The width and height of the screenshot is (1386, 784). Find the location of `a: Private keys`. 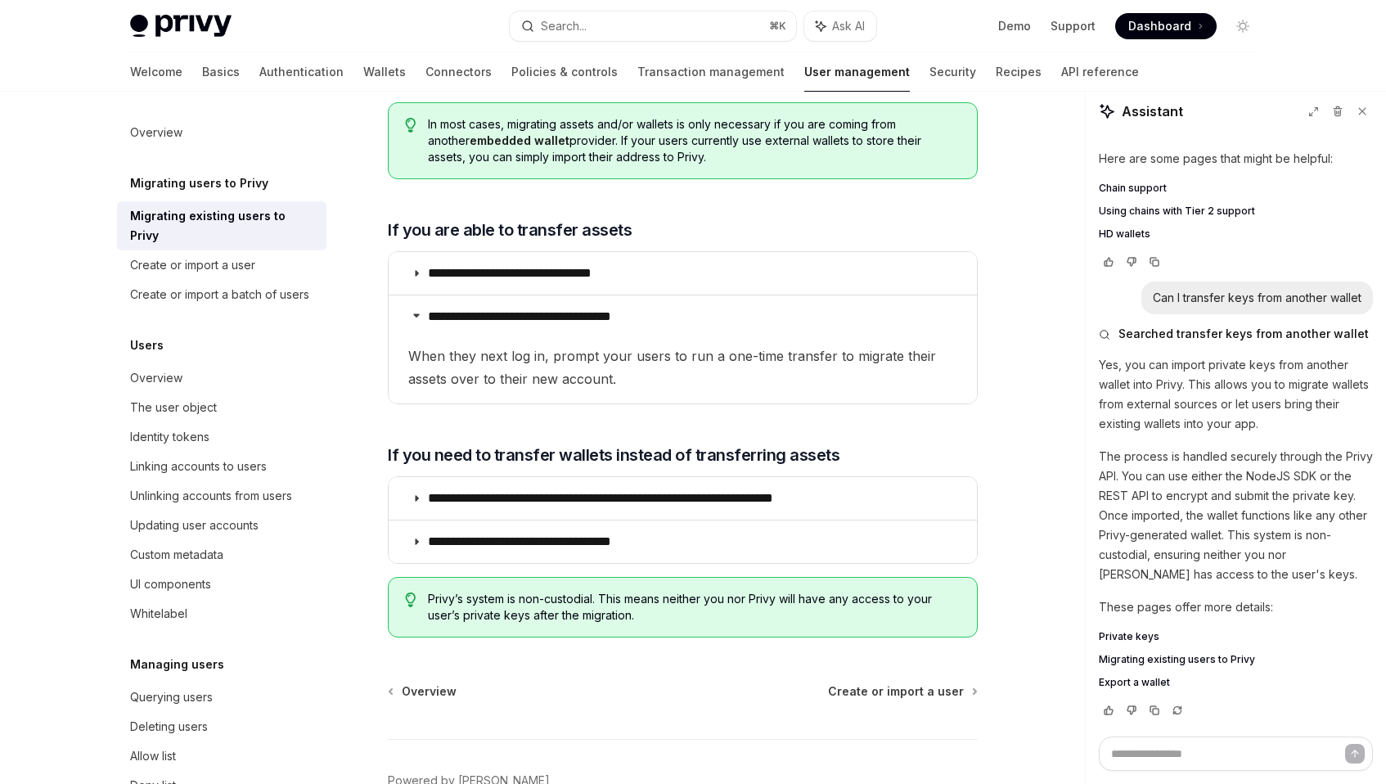

a: Private keys is located at coordinates (1235, 636).